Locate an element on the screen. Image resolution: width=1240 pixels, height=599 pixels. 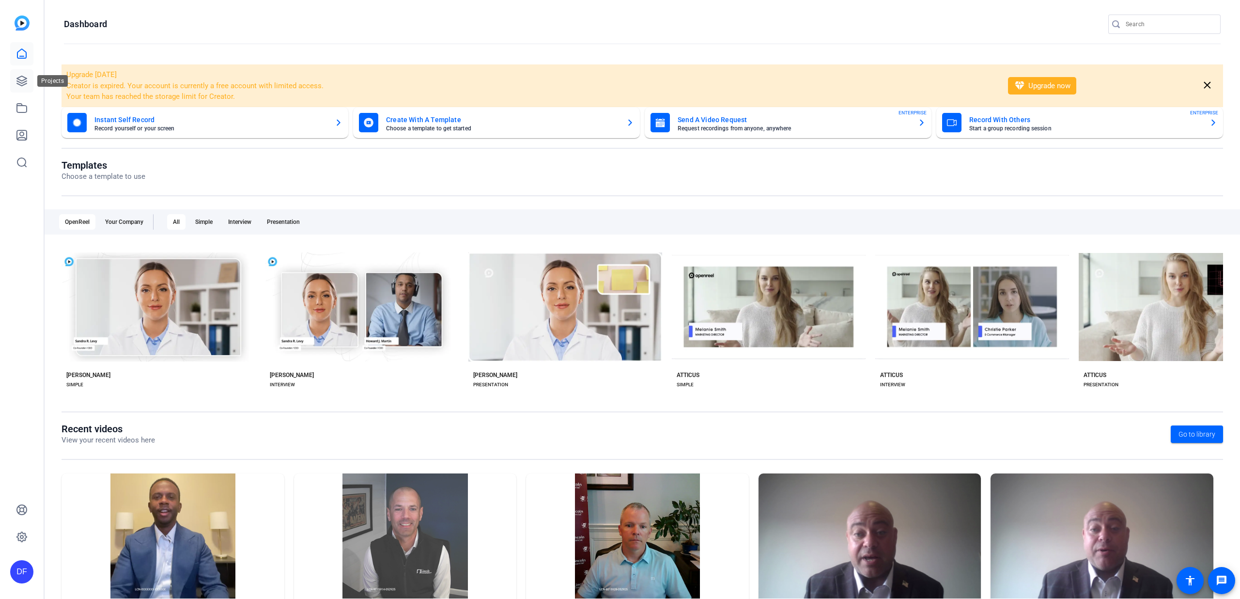
button: Send A Video RequestRequest recordings from anyone, anywhereENTERPRISE is located at coordinates (788, 123).